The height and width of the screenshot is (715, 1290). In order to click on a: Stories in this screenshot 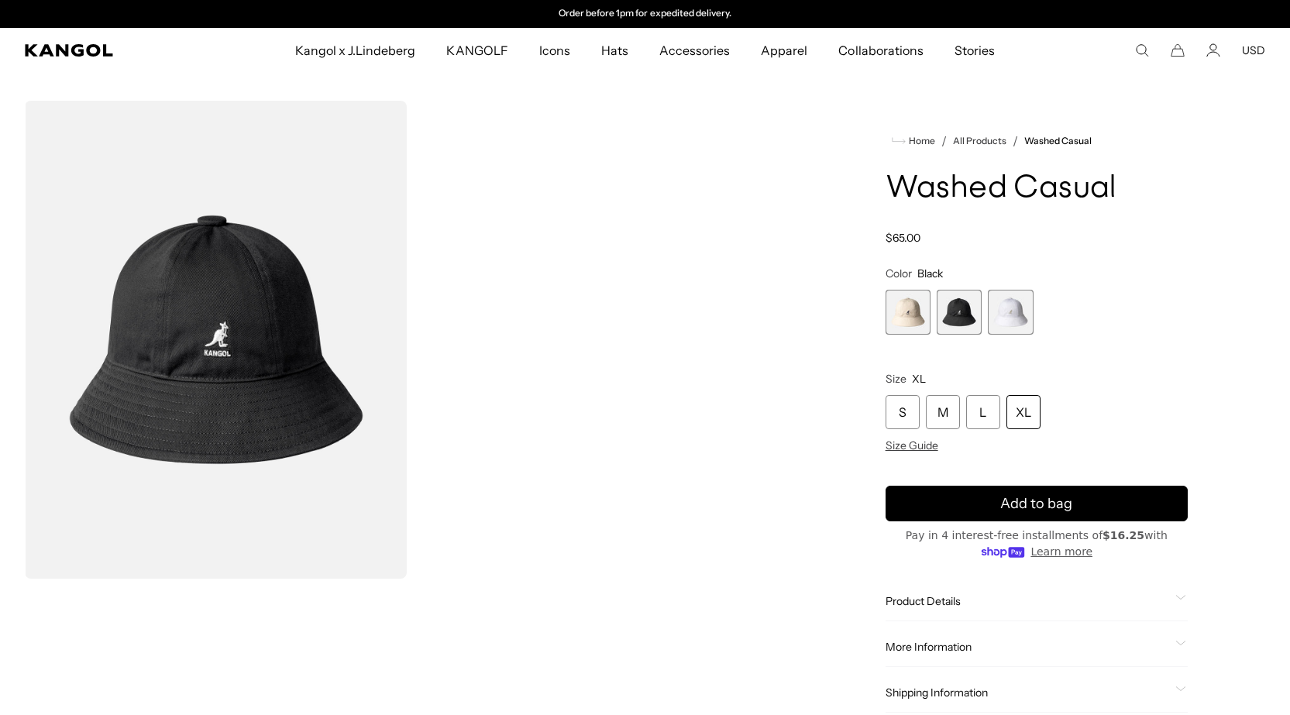, I will do `click(975, 50)`.